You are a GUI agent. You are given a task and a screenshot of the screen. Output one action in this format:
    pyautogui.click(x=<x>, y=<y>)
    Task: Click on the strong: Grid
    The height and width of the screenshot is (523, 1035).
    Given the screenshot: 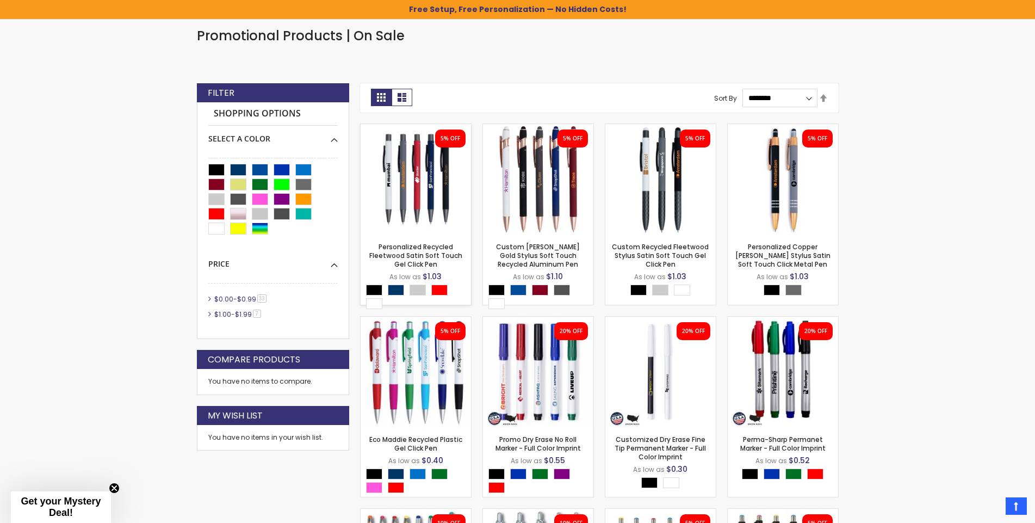 What is the action you would take?
    pyautogui.click(x=381, y=97)
    